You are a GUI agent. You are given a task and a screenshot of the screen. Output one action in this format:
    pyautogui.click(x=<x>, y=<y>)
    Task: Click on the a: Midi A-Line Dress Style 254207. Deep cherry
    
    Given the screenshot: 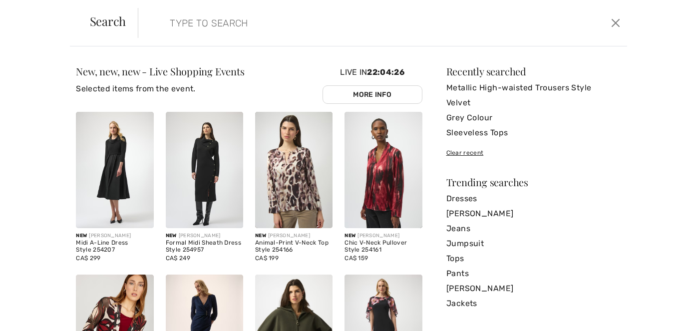 What is the action you would take?
    pyautogui.click(x=114, y=170)
    